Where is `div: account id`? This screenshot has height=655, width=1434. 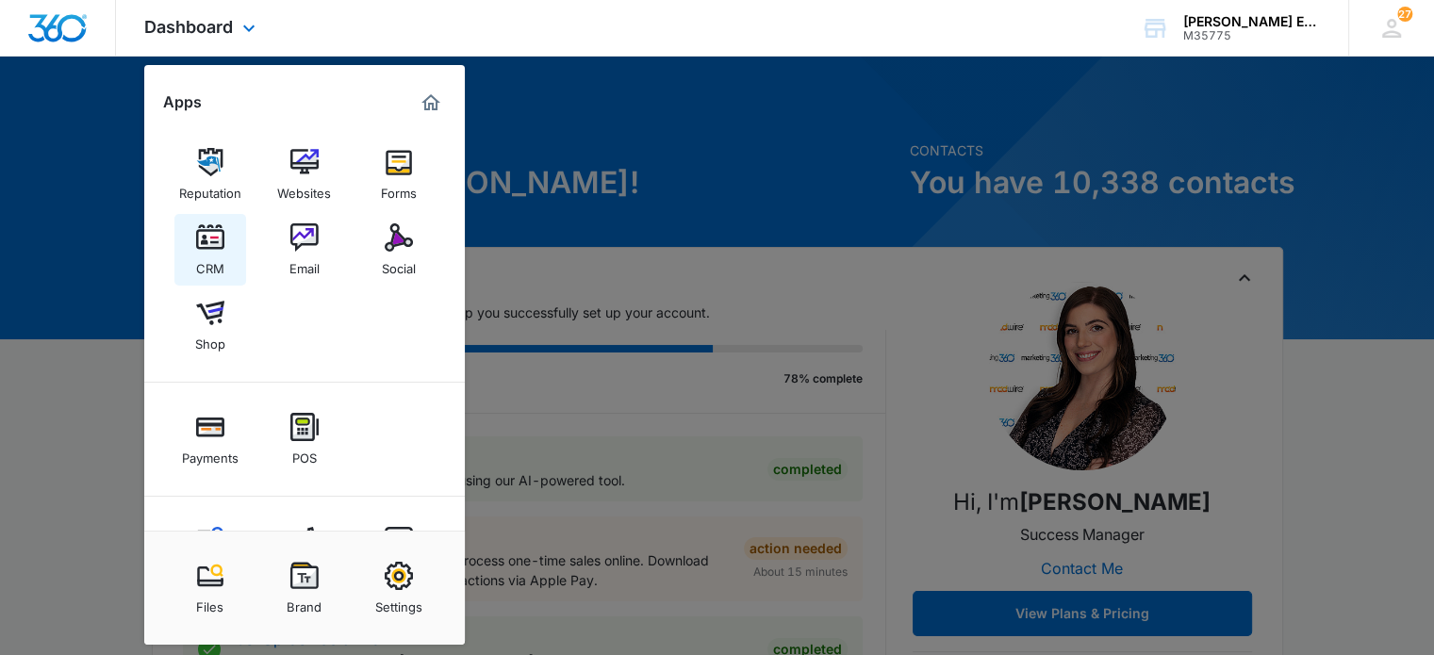 div: account id is located at coordinates (1252, 36).